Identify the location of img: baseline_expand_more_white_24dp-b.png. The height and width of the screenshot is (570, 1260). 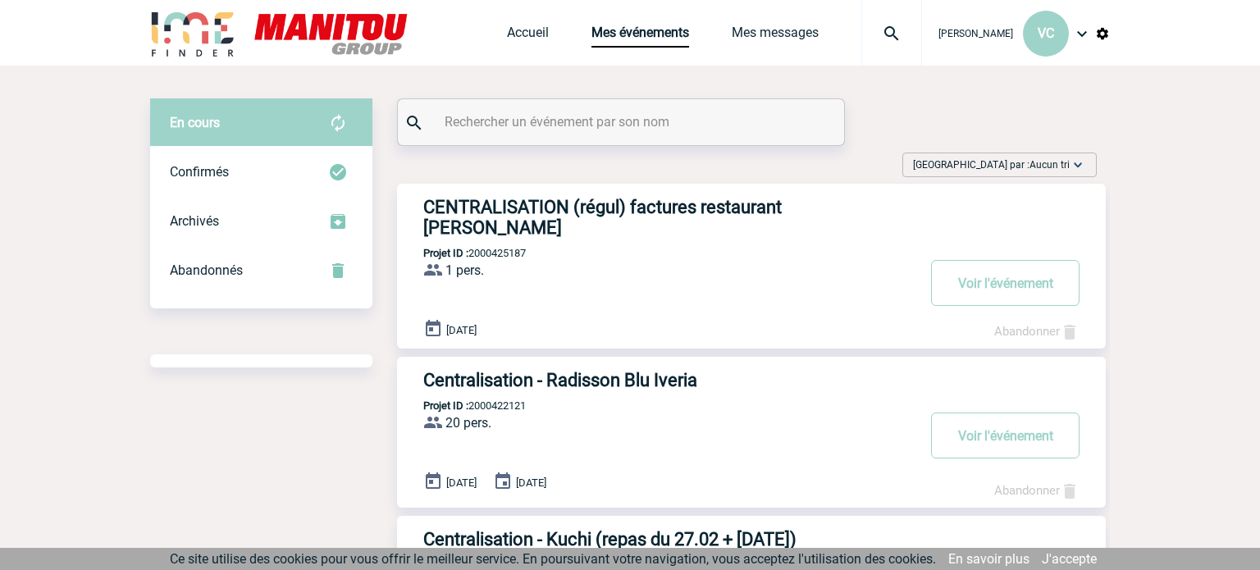
(1078, 165).